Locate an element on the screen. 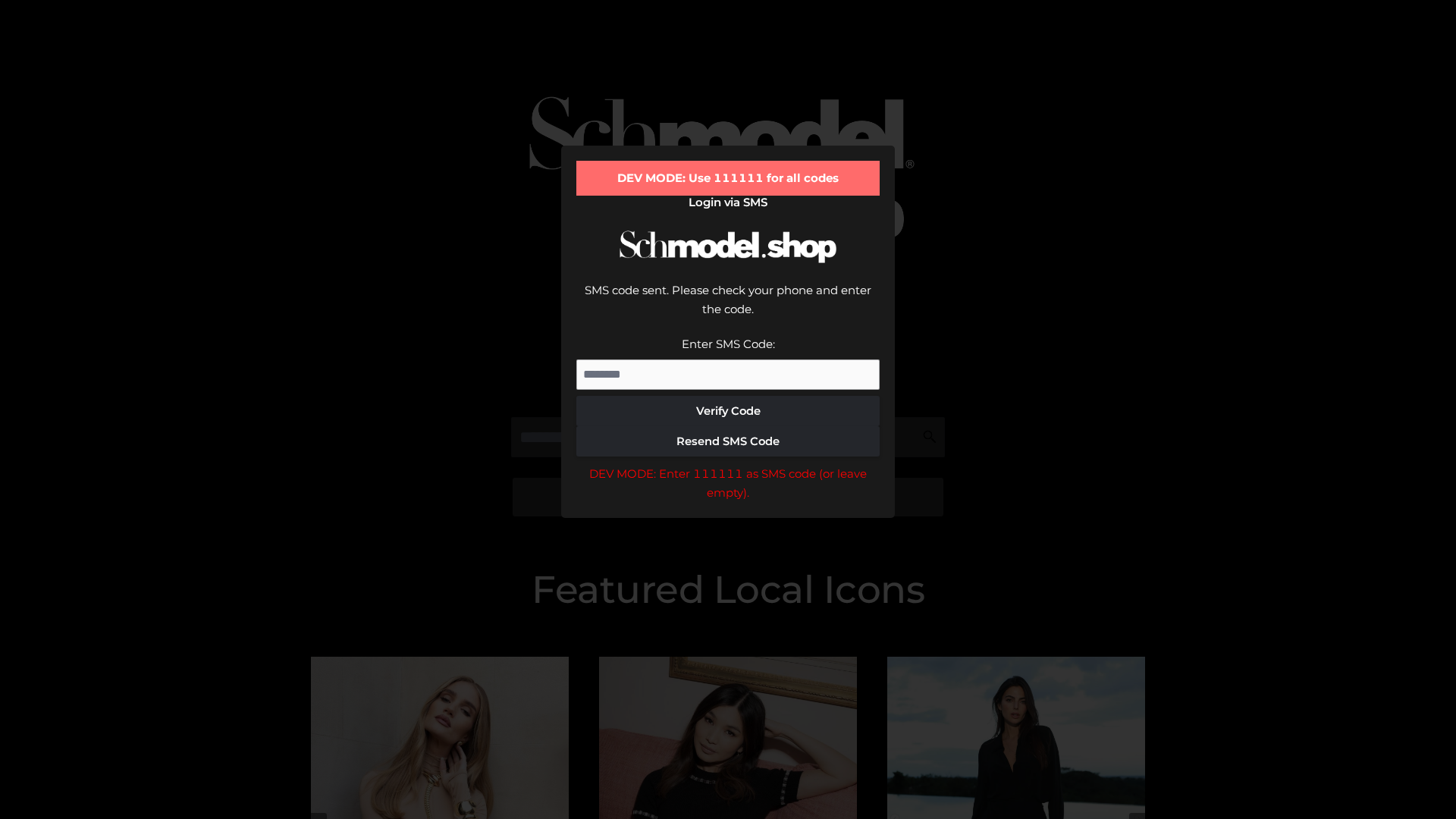  h2: Login via SMS is located at coordinates (728, 202).